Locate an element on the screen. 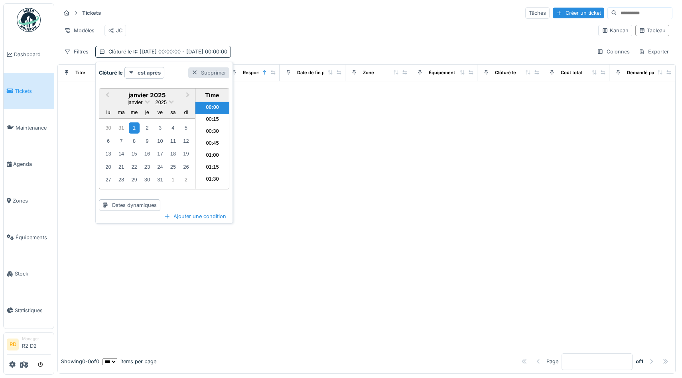 The width and height of the screenshot is (682, 378). ul: Time is located at coordinates (212, 145).